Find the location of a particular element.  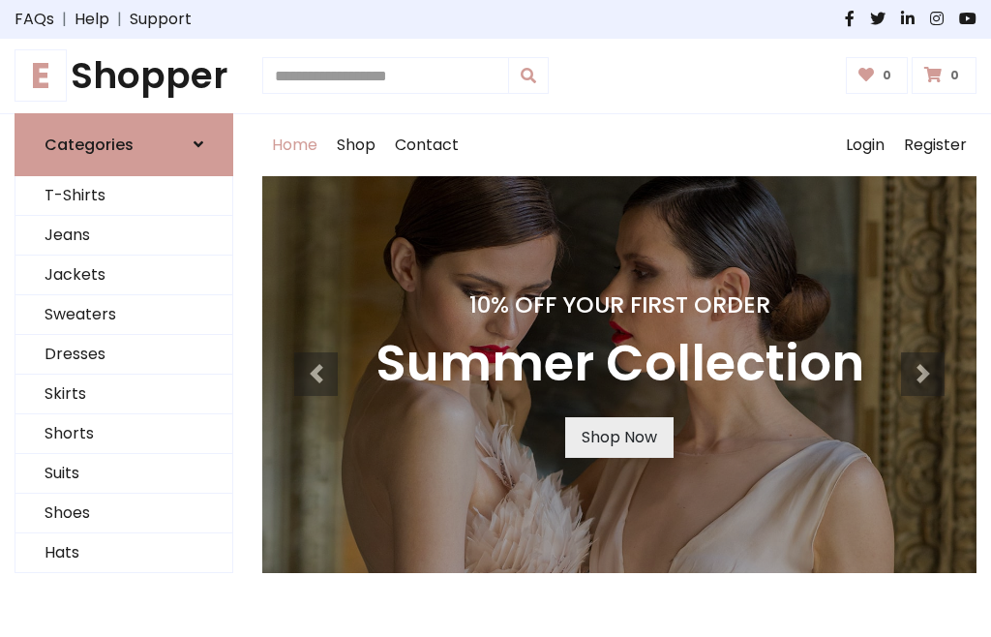

a: Categories is located at coordinates (124, 144).